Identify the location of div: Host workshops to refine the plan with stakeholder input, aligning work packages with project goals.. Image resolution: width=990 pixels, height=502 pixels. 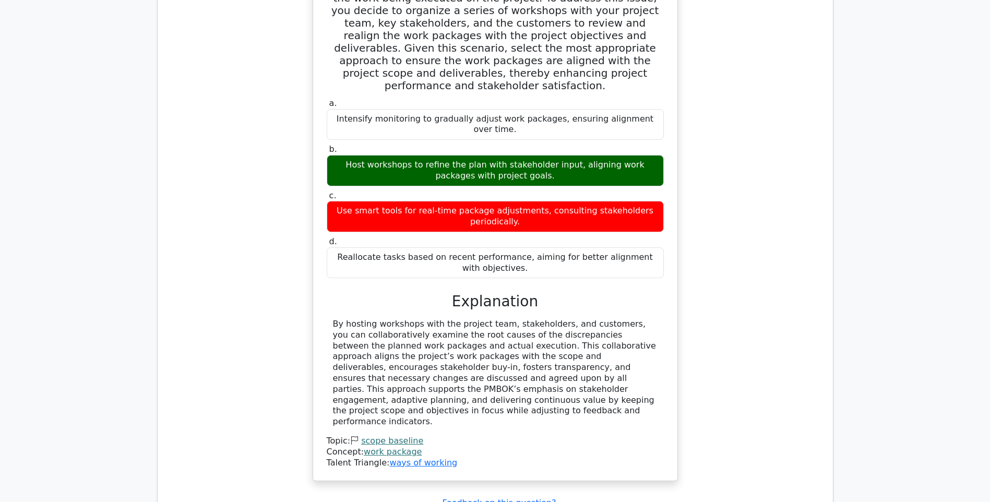
(495, 171).